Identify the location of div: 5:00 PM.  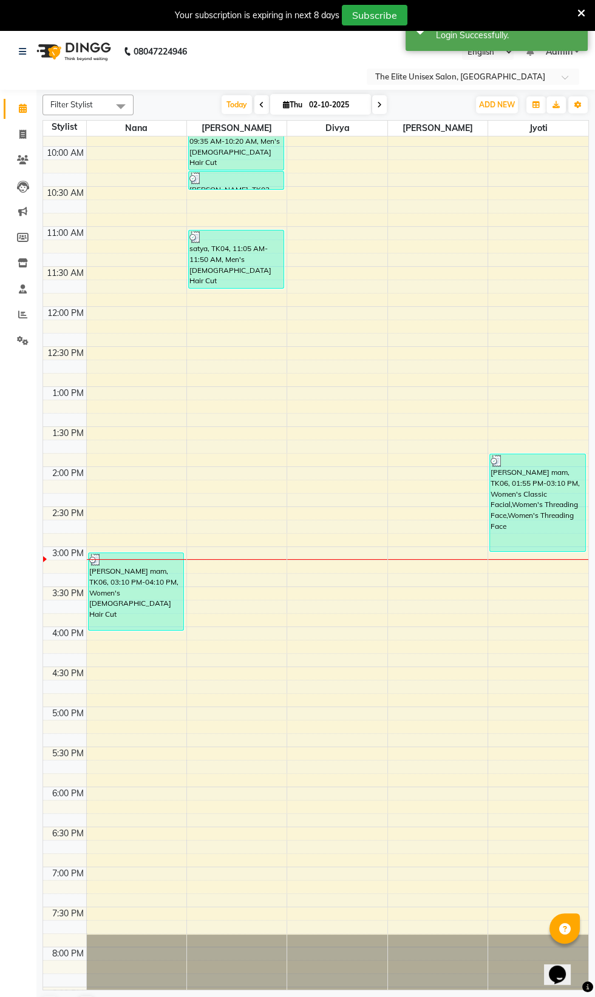
(68, 714).